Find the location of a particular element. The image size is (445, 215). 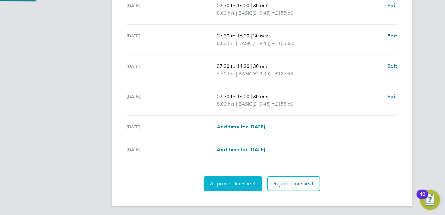

button: Approve Timesheet is located at coordinates (233, 184).